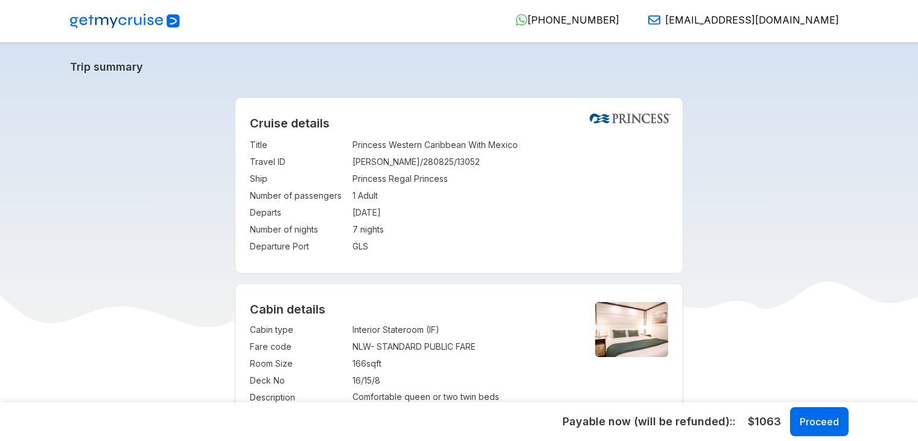 This screenshot has width=918, height=441. What do you see at coordinates (298, 162) in the screenshot?
I see `td: Travel ID` at bounding box center [298, 162].